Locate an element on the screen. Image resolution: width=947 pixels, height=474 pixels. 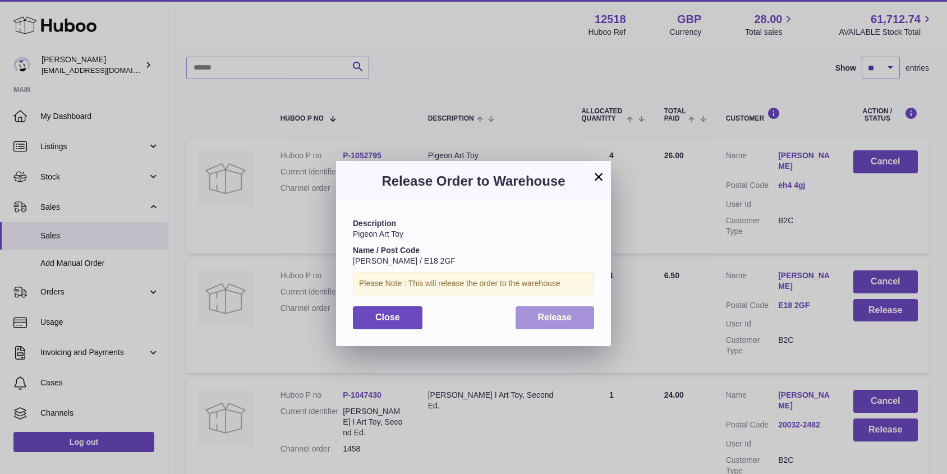
button: Release is located at coordinates (555, 318).